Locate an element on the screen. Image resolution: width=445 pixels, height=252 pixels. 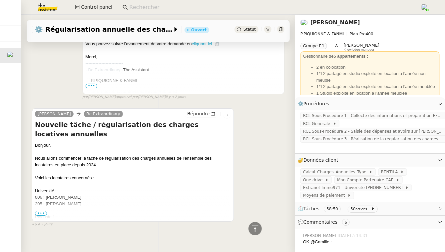
div: Merci, is located at coordinates (184, 57).